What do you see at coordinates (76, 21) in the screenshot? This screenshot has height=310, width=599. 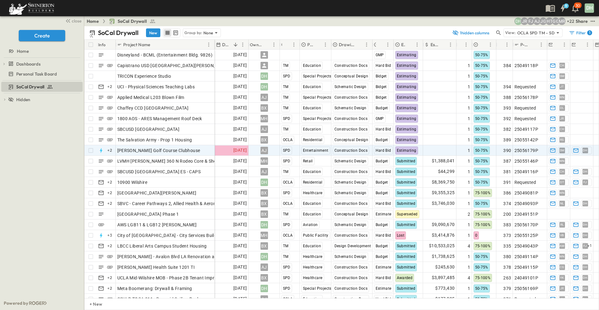 I see `span: close` at bounding box center [76, 21].